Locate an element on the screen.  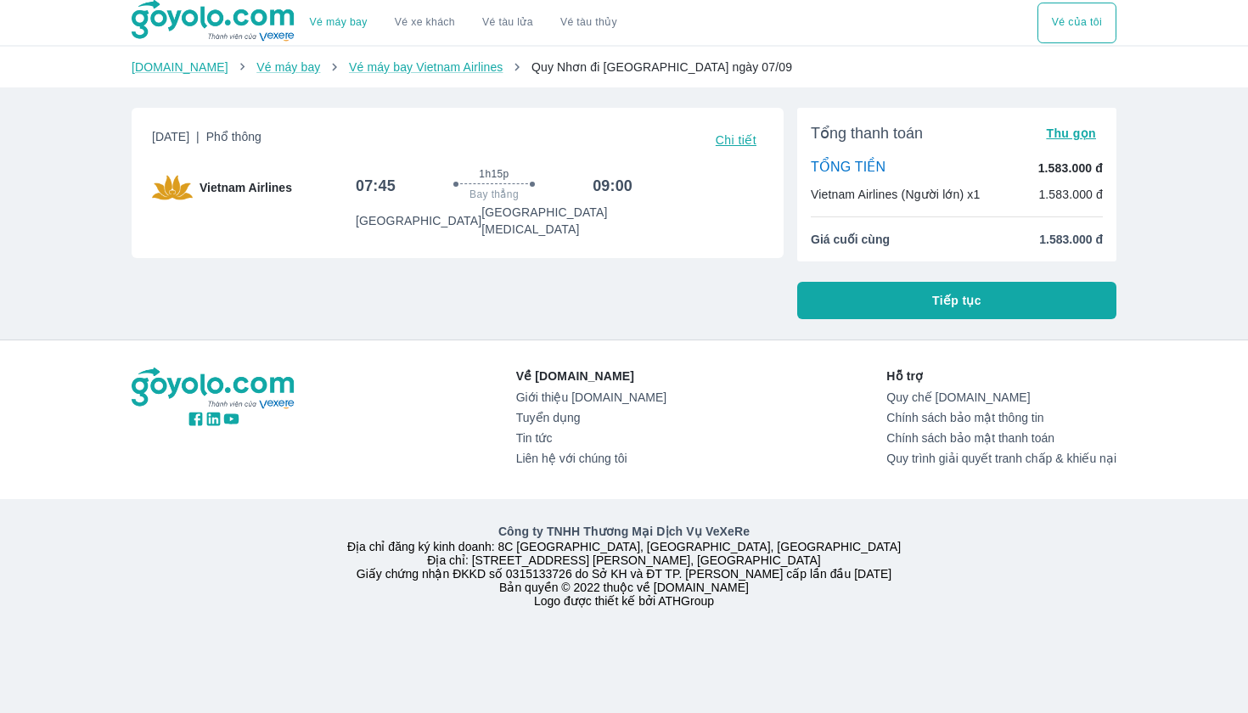
nav: breadcrumb is located at coordinates (624, 67).